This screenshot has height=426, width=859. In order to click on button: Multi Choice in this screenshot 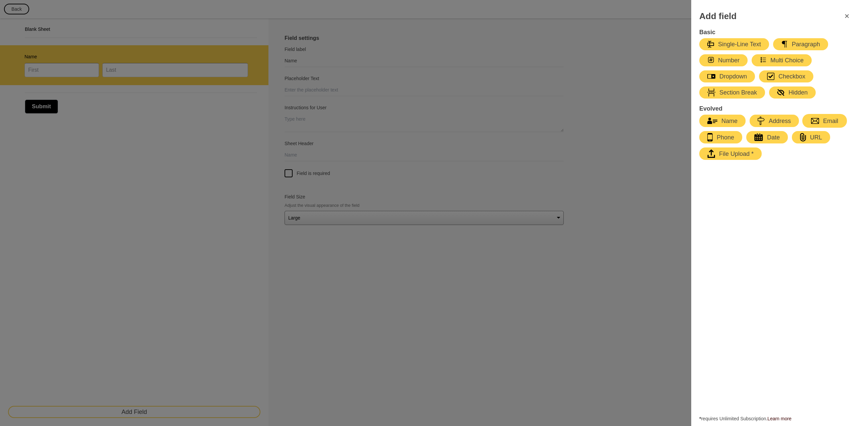, I will do `click(781, 60)`.